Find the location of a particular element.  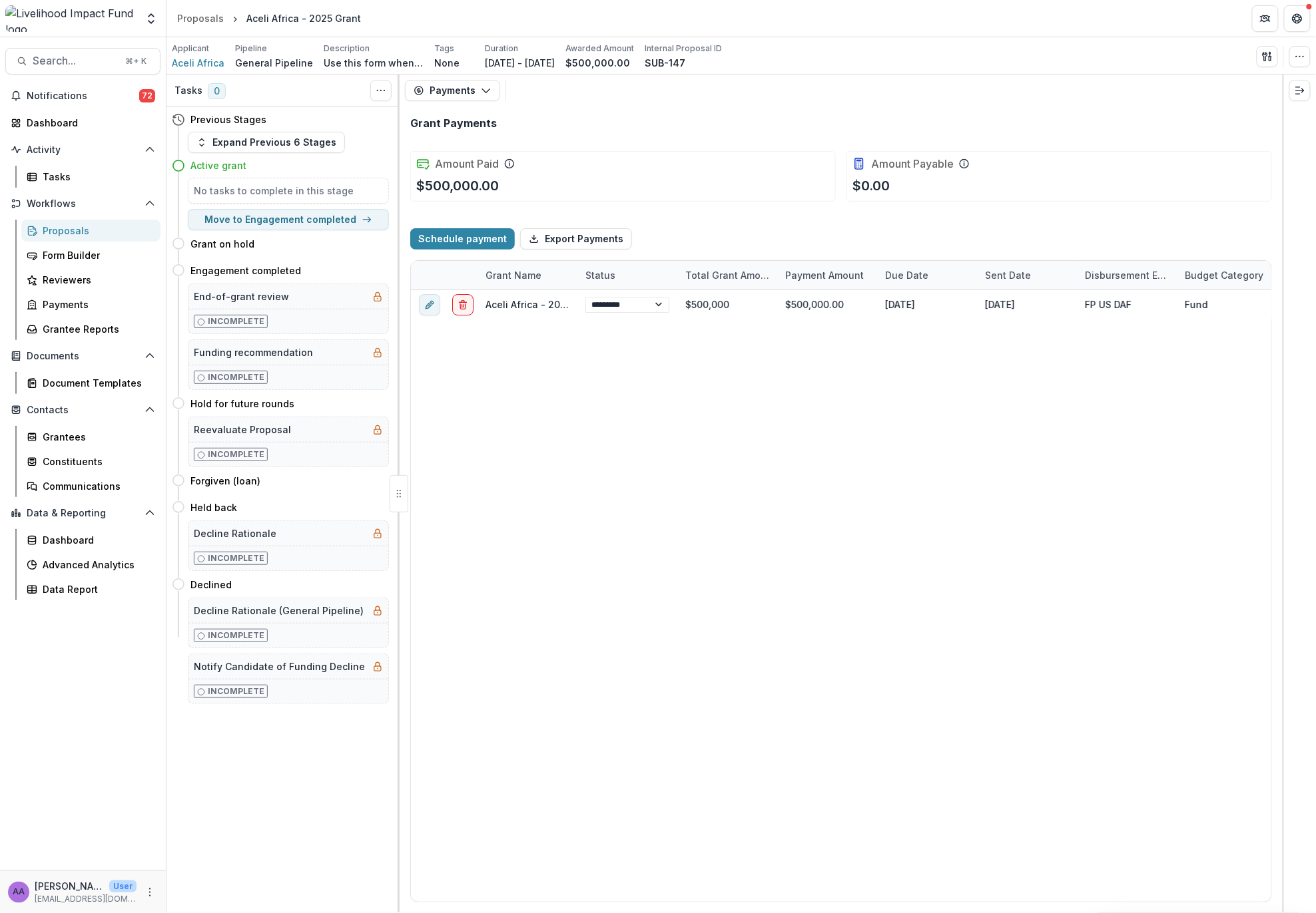

p: Duration is located at coordinates (502, 49).